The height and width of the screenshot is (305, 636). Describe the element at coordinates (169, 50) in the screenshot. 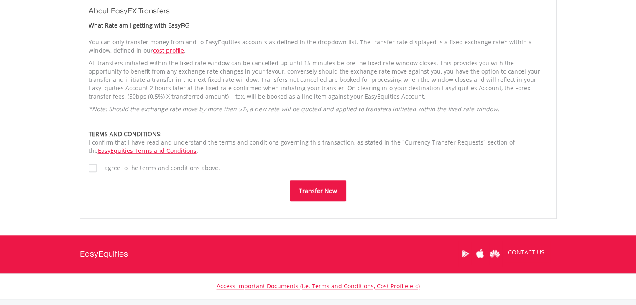

I see `a: cost profile` at that location.